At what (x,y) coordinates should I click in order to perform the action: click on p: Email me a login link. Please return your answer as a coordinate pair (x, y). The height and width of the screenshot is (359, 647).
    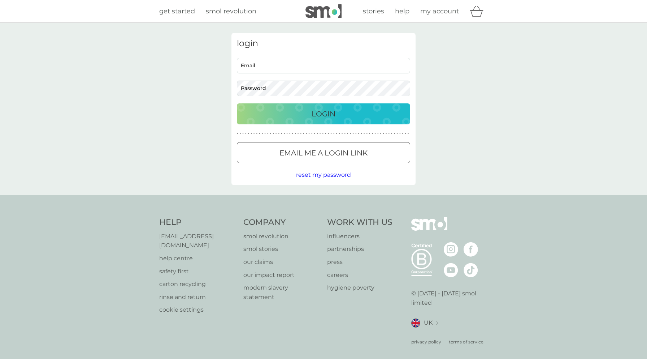
    Looking at the image, I should click on (324, 153).